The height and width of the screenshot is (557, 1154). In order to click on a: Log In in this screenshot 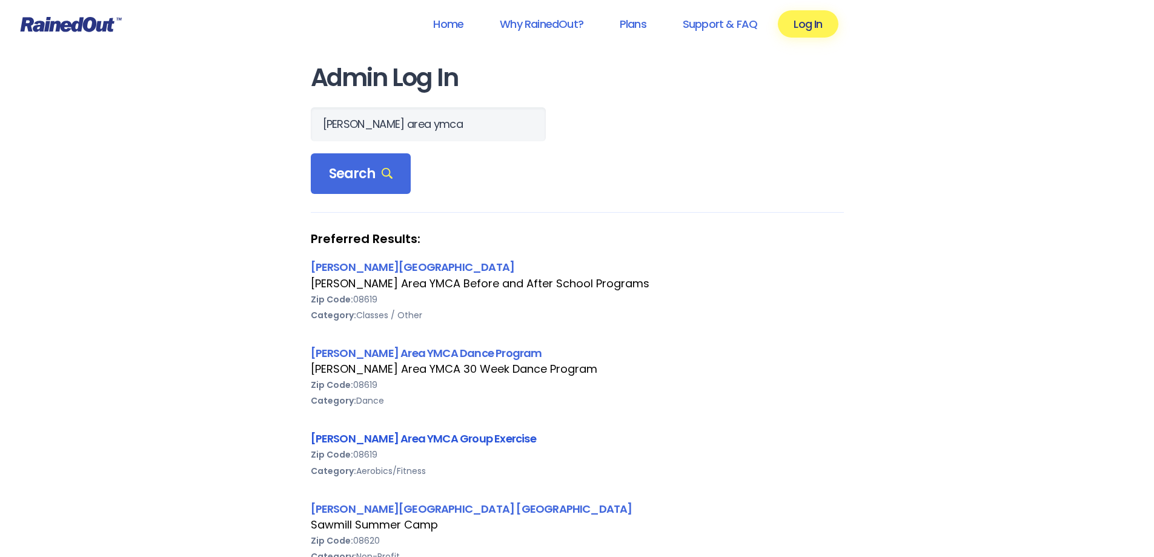, I will do `click(808, 24)`.